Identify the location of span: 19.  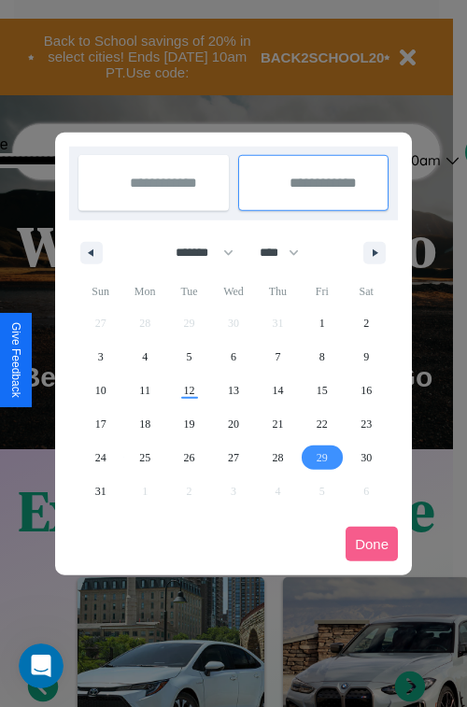
(190, 424).